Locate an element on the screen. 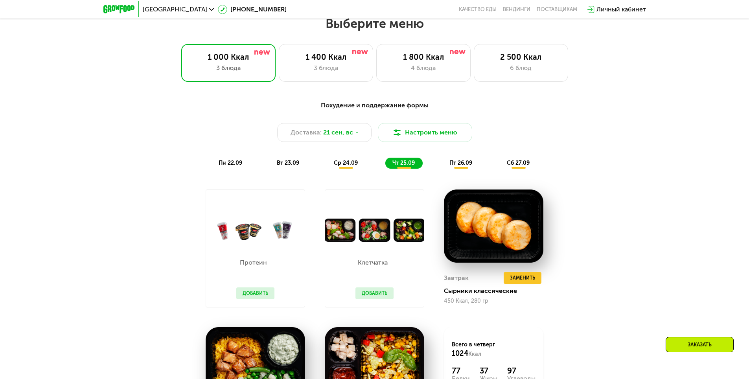  div: 450 Ккал, 280 гр is located at coordinates (493, 301).